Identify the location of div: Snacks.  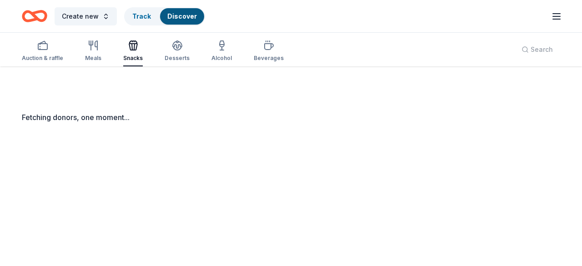
(133, 58).